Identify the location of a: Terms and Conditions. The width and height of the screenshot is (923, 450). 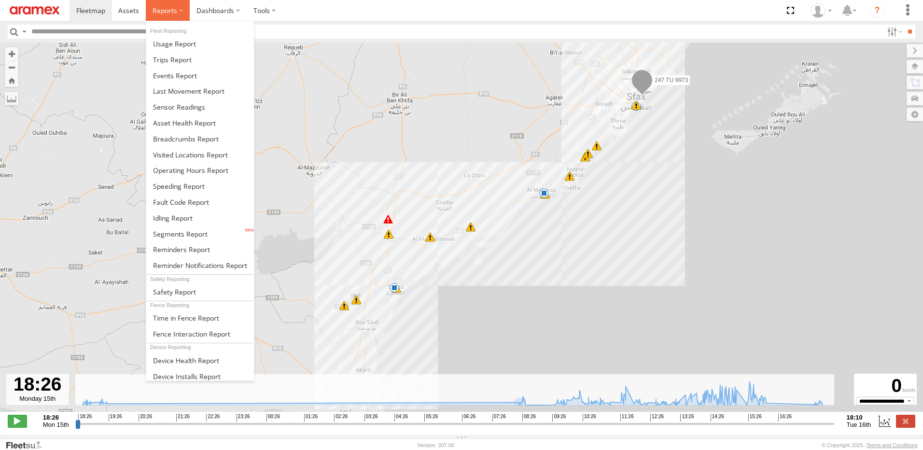
(892, 445).